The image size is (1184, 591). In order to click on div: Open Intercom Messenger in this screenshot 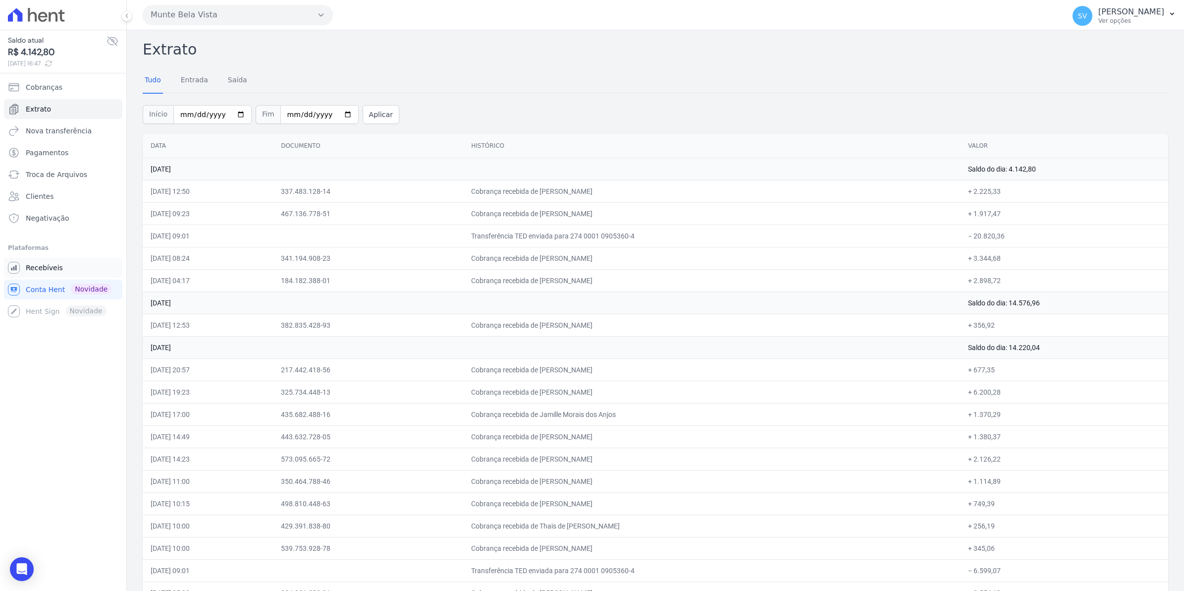, I will do `click(22, 569)`.